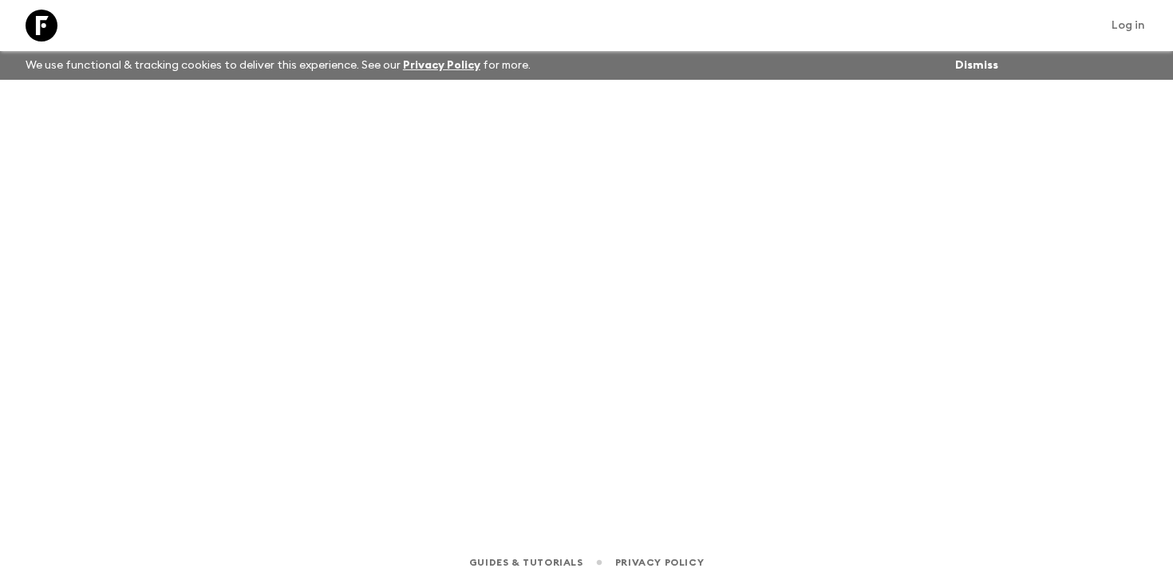 The width and height of the screenshot is (1173, 584). I want to click on a: Guides & Tutorials, so click(526, 562).